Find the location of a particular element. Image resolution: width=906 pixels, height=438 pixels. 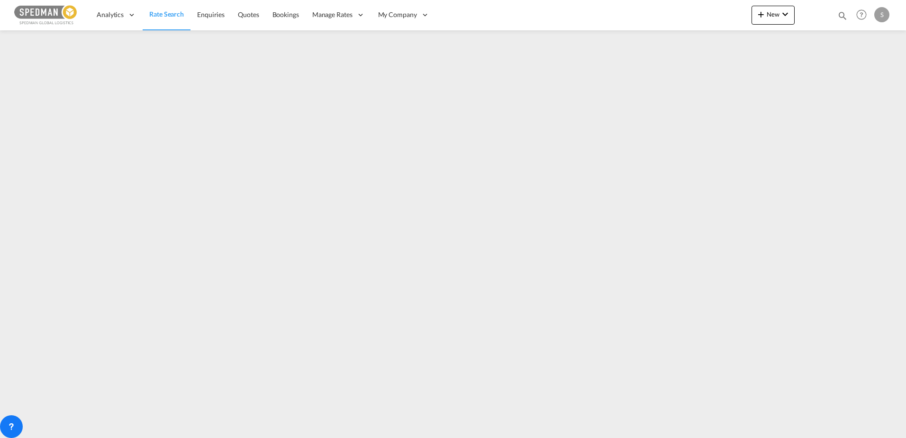

span: Bookings is located at coordinates (286, 14).